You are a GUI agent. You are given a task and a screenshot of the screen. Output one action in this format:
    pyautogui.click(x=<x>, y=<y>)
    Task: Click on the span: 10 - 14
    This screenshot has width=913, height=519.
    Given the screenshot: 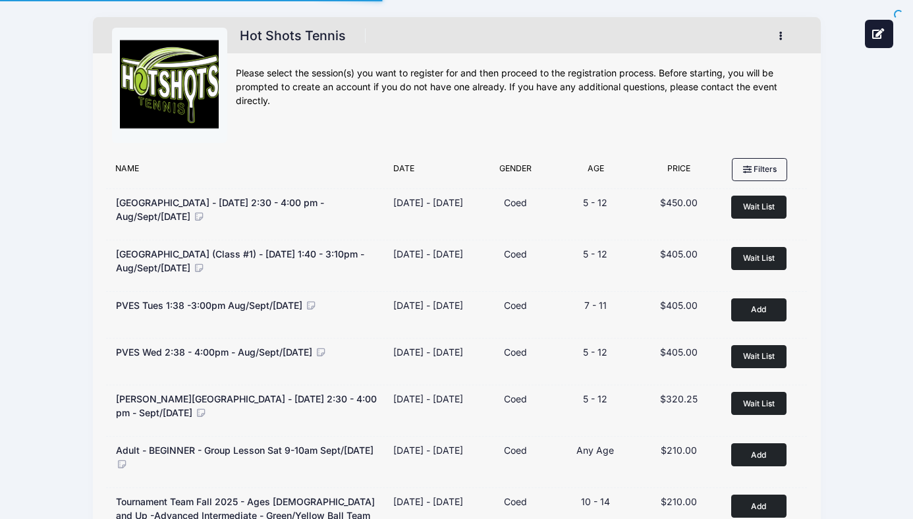 What is the action you would take?
    pyautogui.click(x=596, y=501)
    